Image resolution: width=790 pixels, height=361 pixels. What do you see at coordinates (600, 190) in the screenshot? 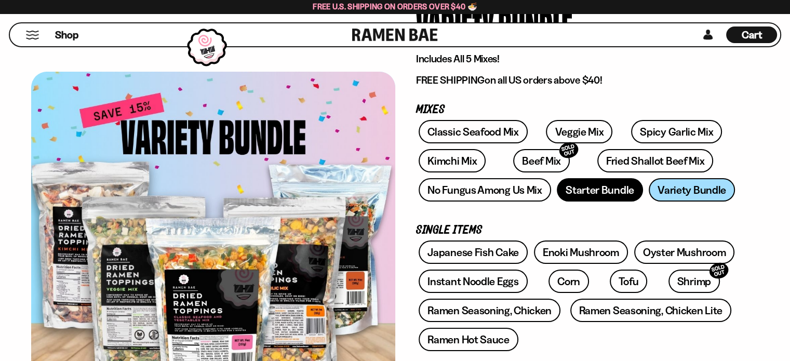
I see `a: Starter Bundle` at bounding box center [600, 190].